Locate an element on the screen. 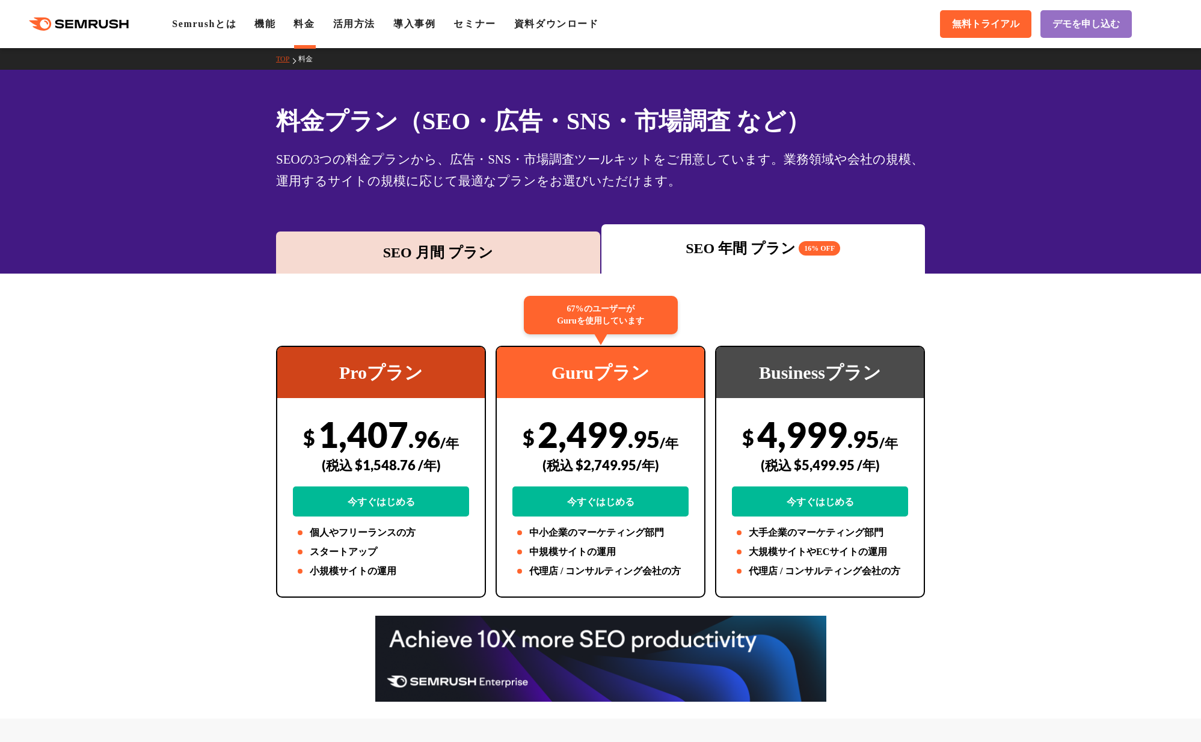 This screenshot has height=742, width=1201. li: 小規模サイトの運用 is located at coordinates (381, 572).